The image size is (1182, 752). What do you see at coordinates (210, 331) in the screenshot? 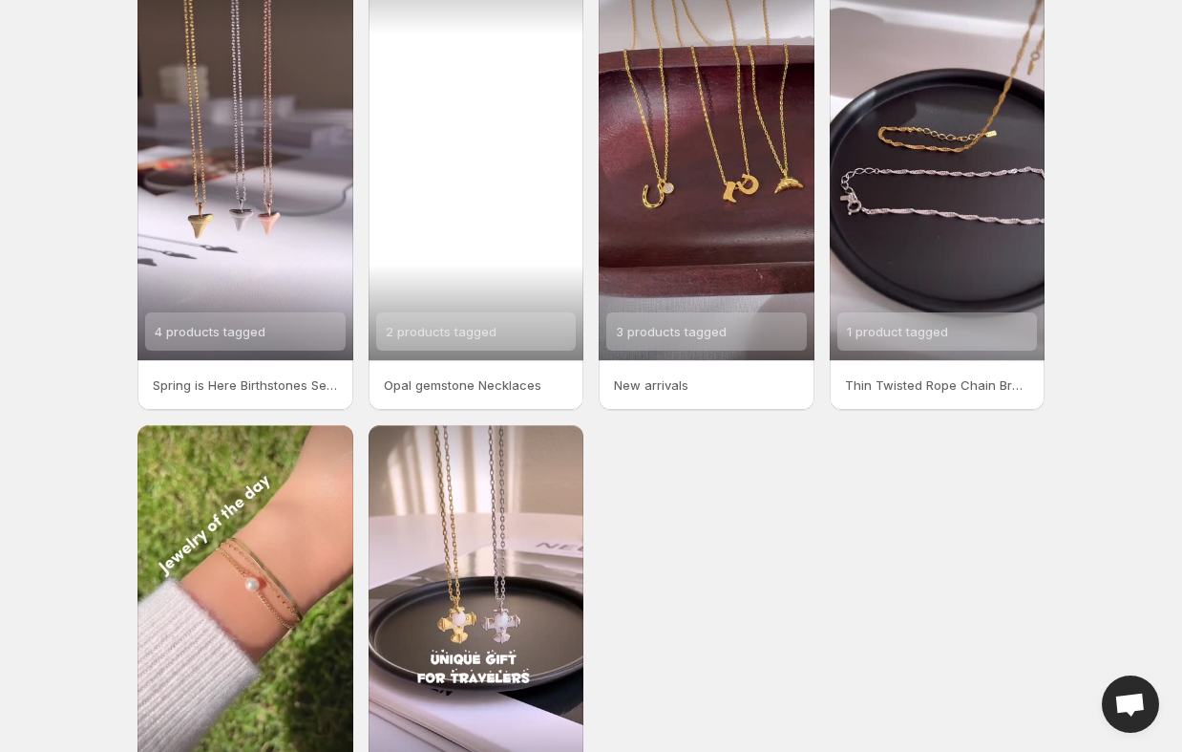
I see `span: 4 products tagged` at bounding box center [210, 331].